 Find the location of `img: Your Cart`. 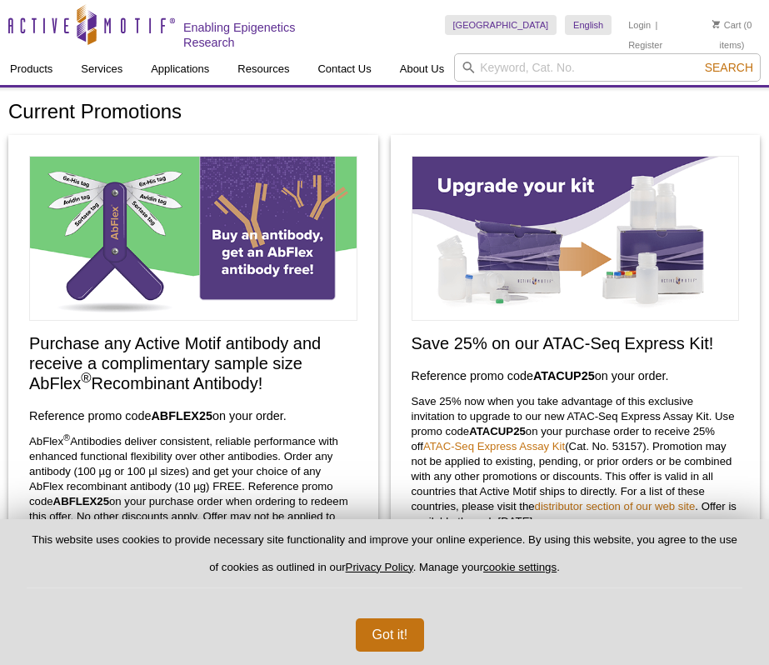

img: Your Cart is located at coordinates (716, 24).